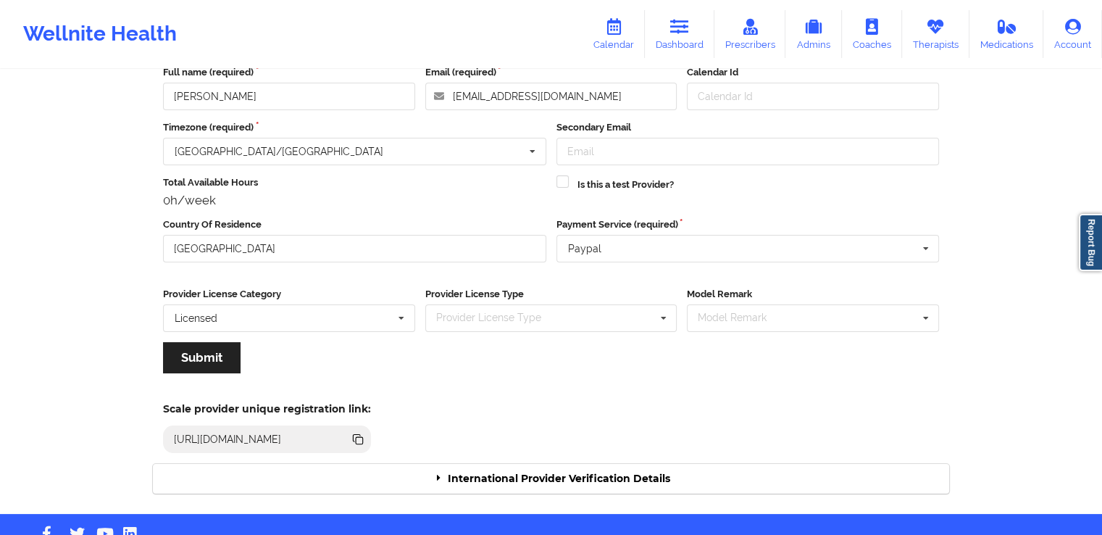 This screenshot has width=1102, height=535. I want to click on input: Calendar Id, so click(813, 96).